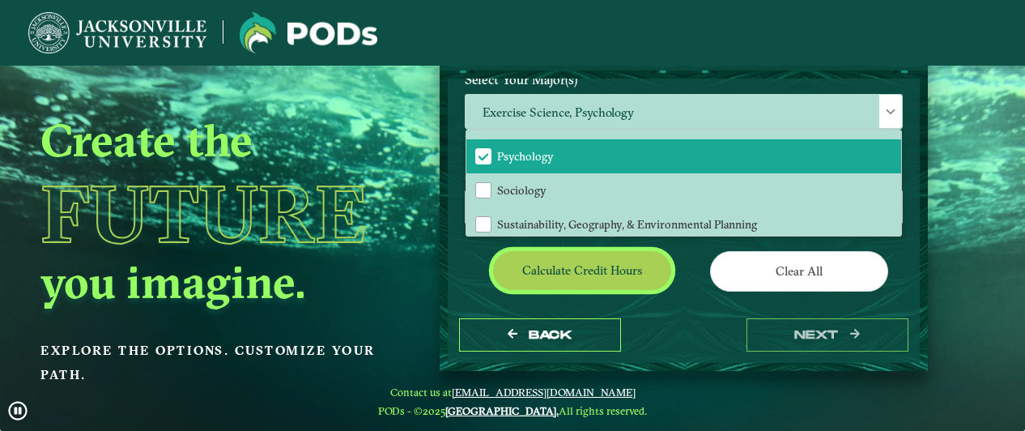 This screenshot has width=1025, height=431. I want to click on label: Select Your Minor(s), so click(683, 174).